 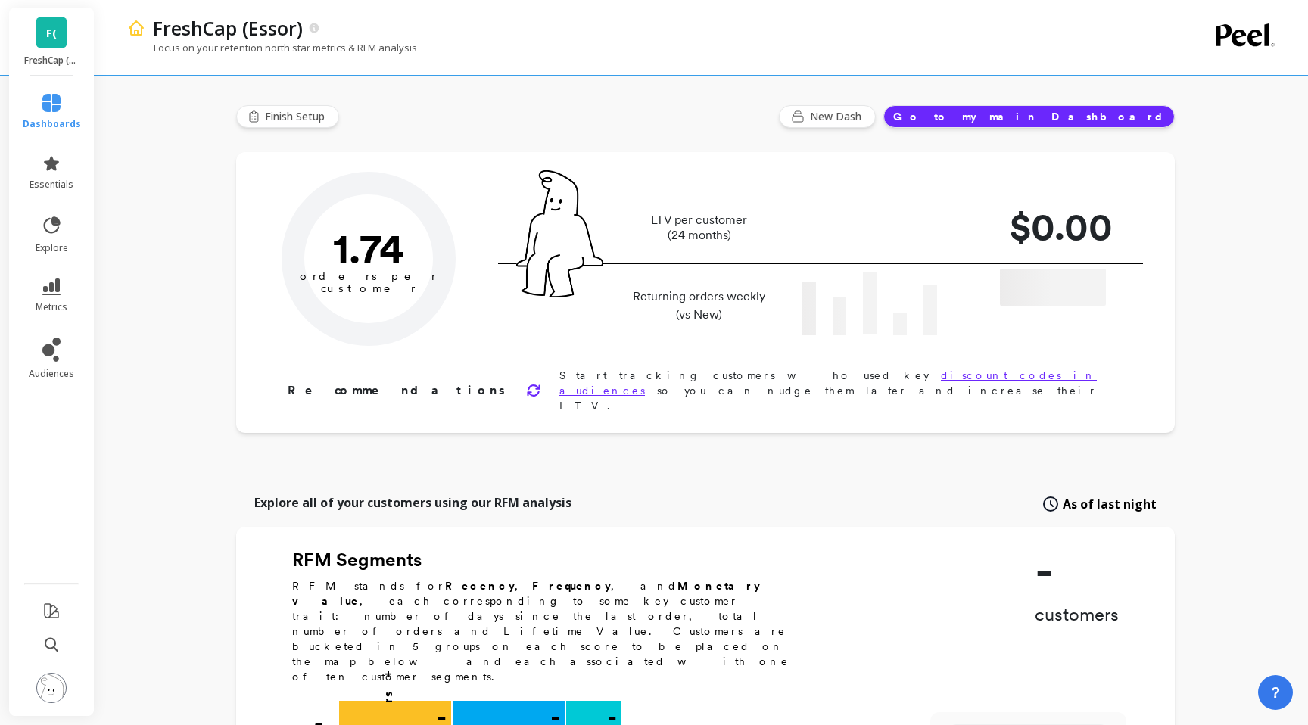 I want to click on span: metrics, so click(x=51, y=307).